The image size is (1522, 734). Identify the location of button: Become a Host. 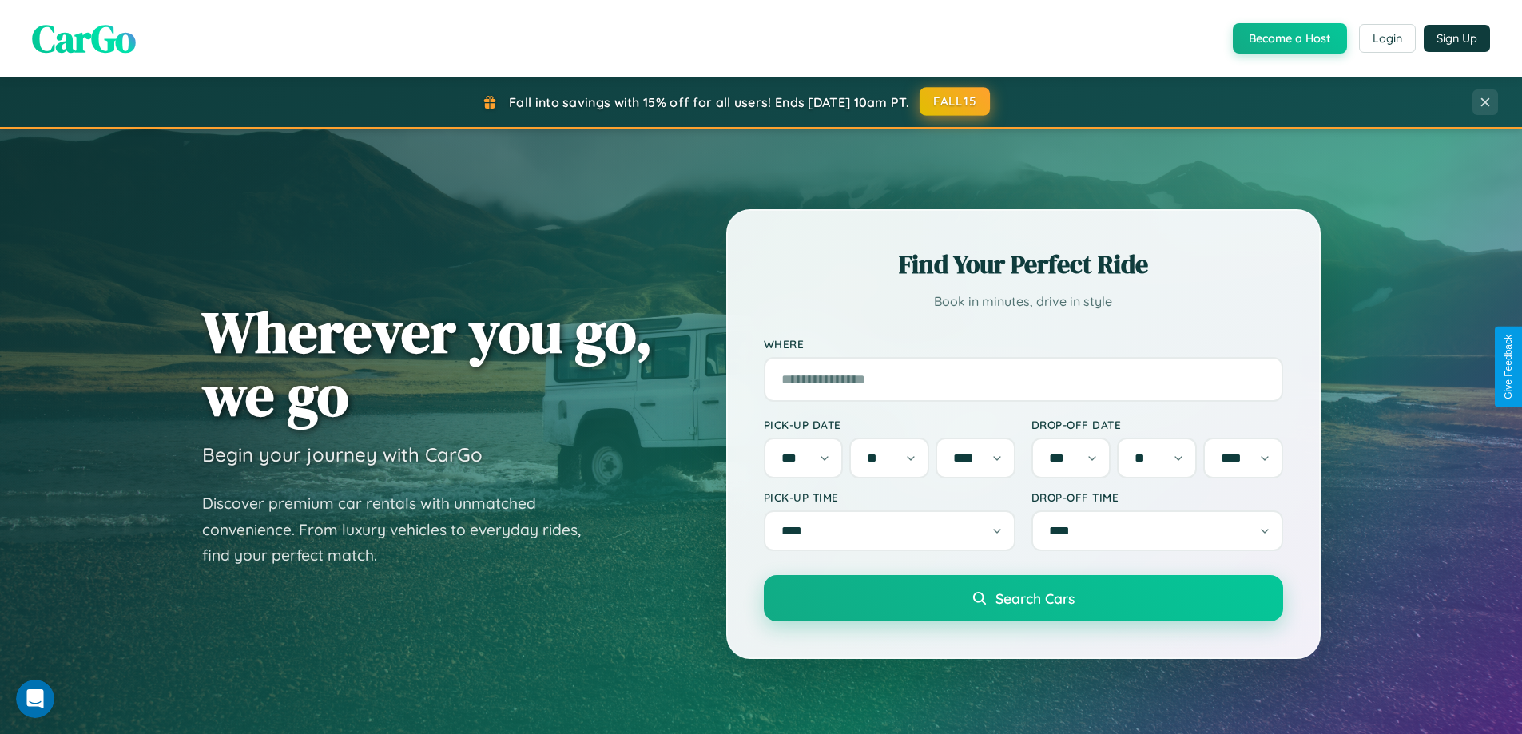
(1290, 38).